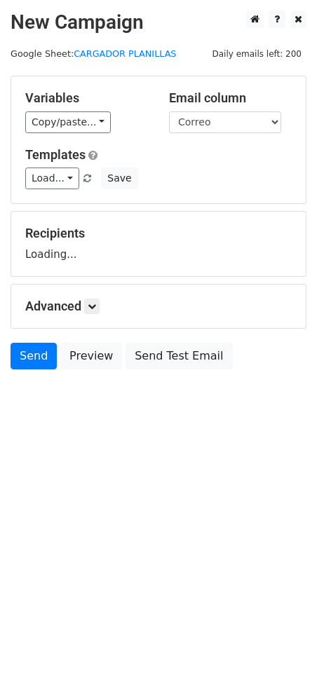  I want to click on a: Preview, so click(91, 356).